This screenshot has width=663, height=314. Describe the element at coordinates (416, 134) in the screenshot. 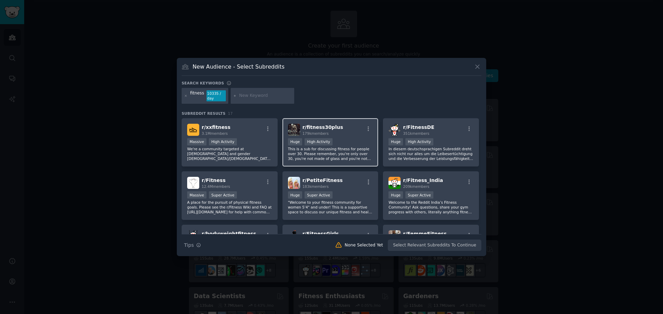

I see `span: 351k members` at that location.